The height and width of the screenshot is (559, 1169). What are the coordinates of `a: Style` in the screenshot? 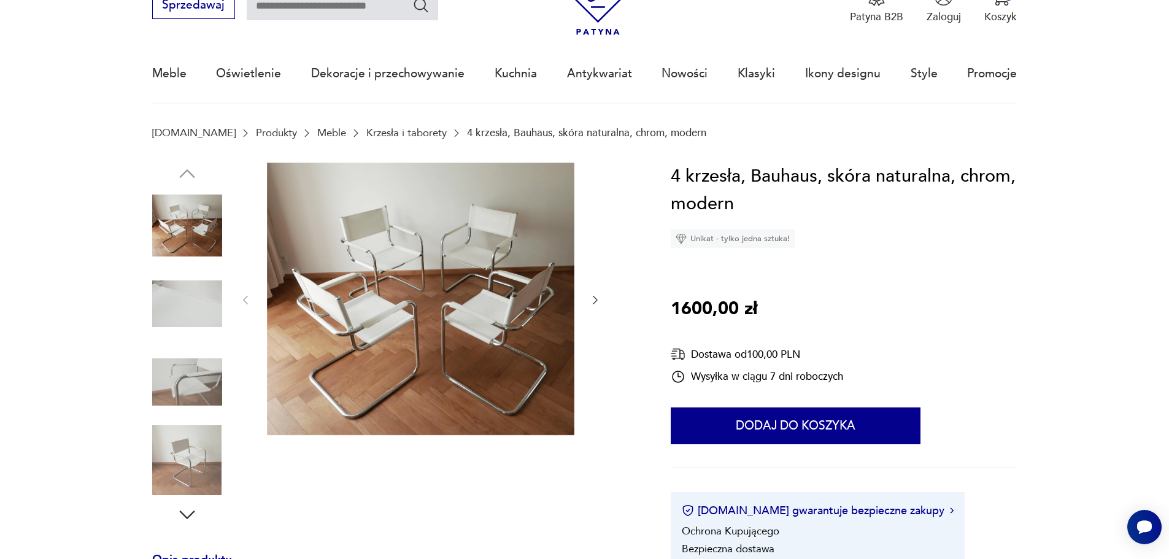 It's located at (924, 74).